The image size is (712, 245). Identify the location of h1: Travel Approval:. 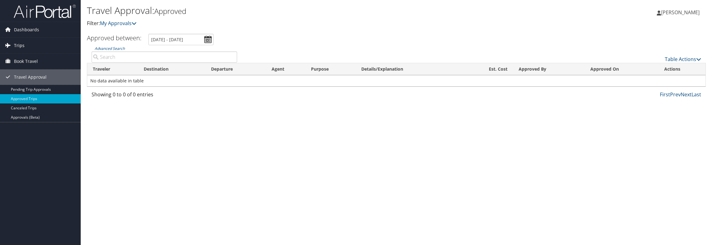
(293, 11).